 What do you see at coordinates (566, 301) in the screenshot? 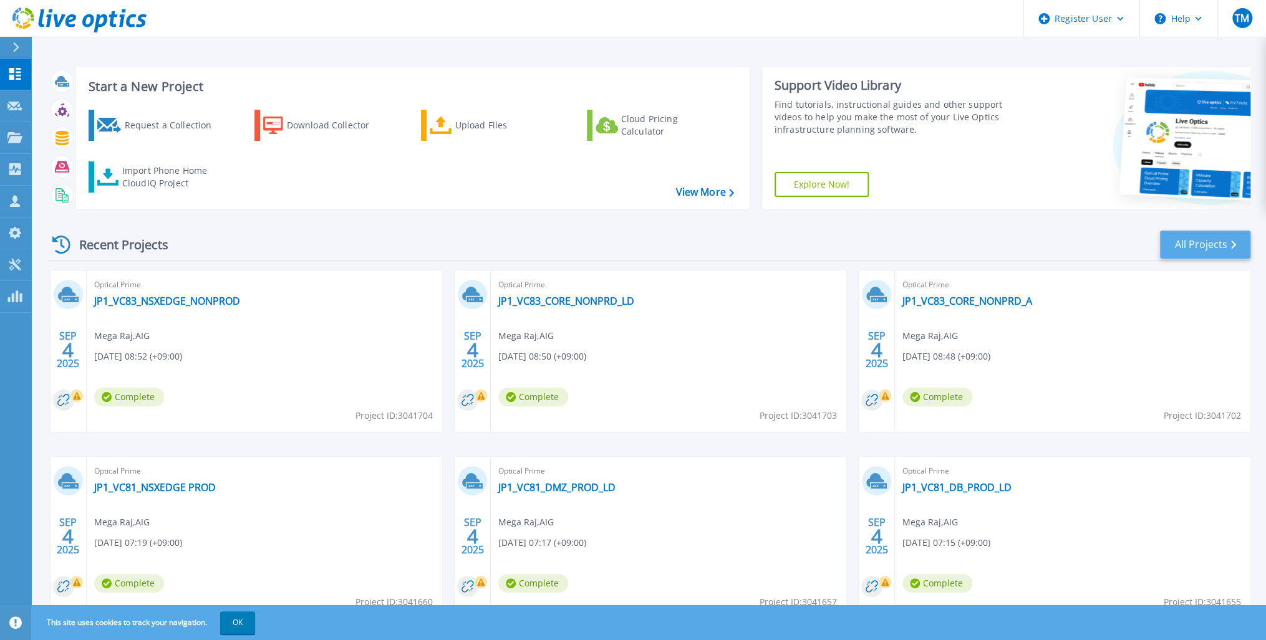
I see `a: JP1_VC83_CORE_NONPRD_LD` at bounding box center [566, 301].